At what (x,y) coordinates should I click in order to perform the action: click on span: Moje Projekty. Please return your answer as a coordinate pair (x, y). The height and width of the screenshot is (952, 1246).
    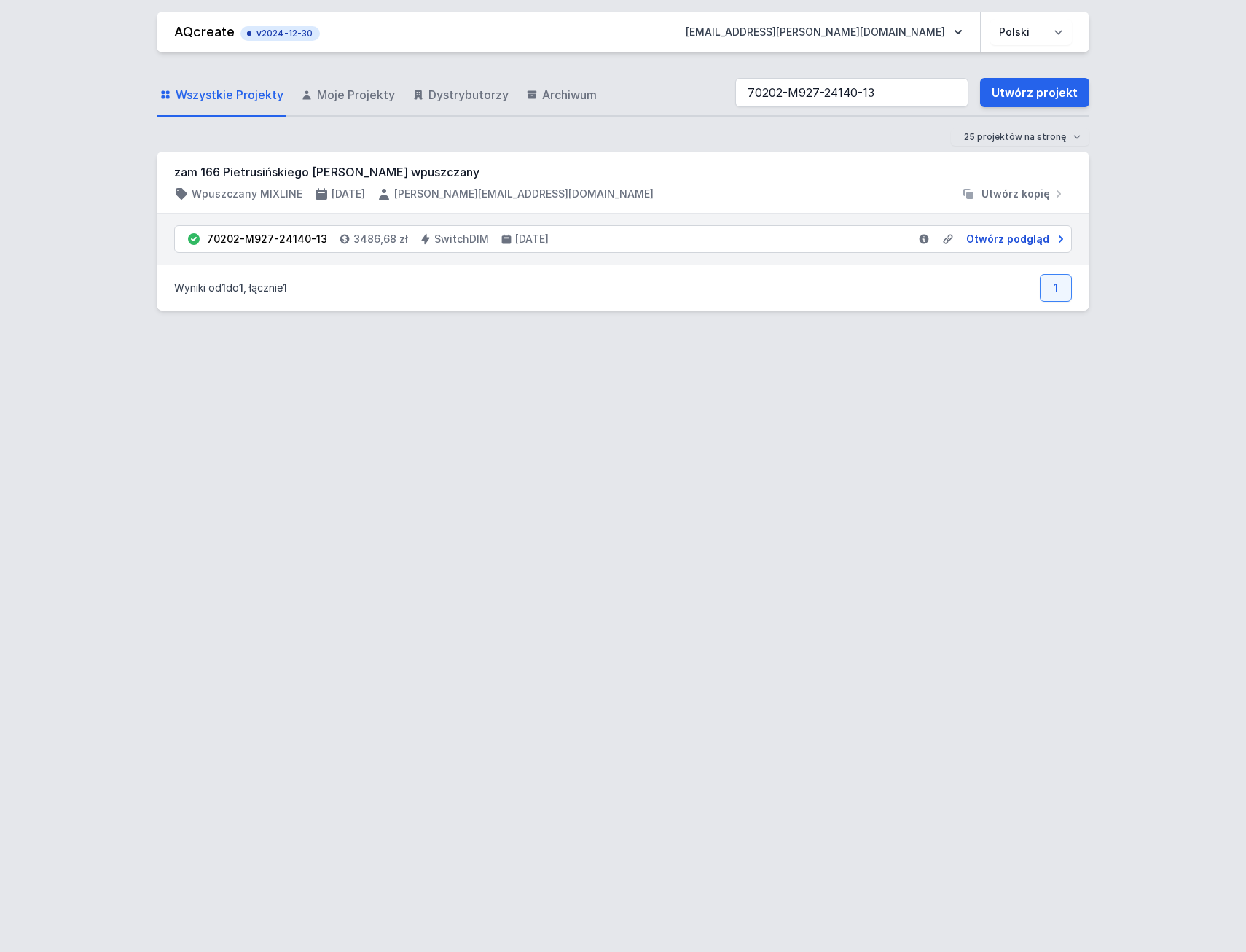
    Looking at the image, I should click on (356, 95).